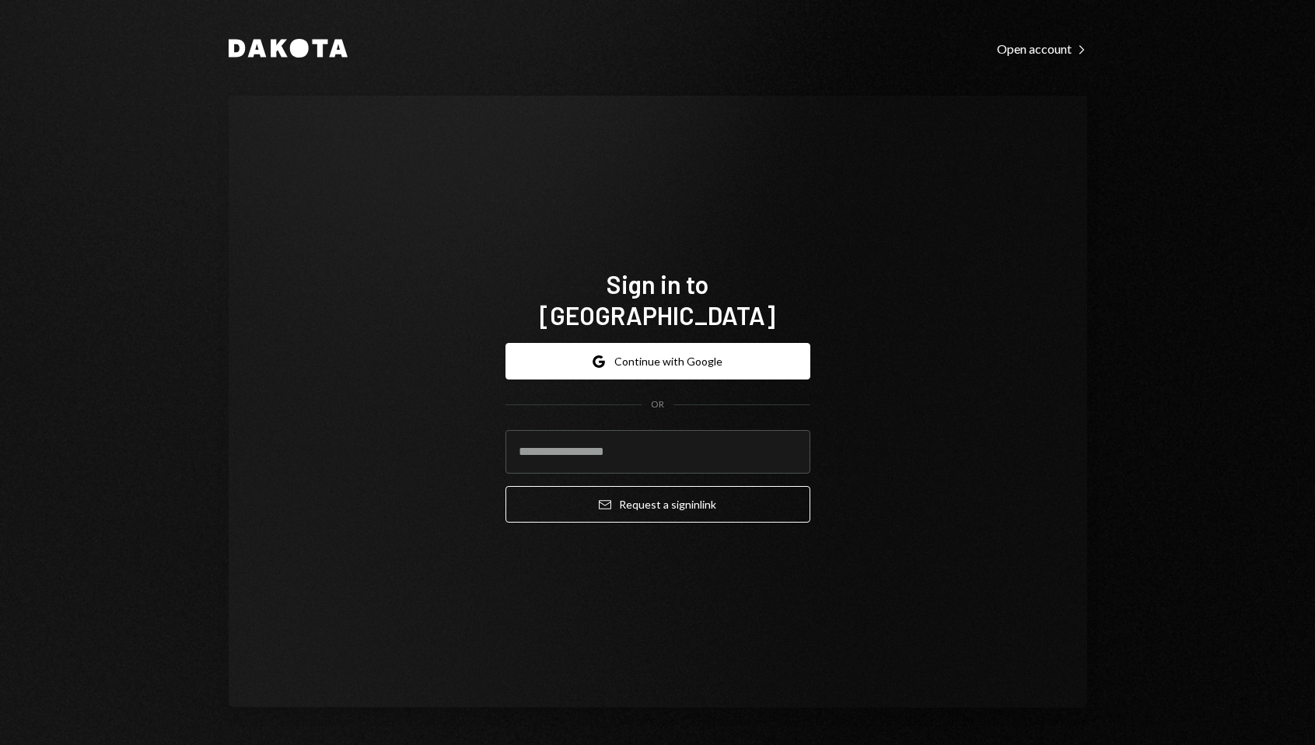 The height and width of the screenshot is (745, 1315). What do you see at coordinates (658, 504) in the screenshot?
I see `button: Request a signinlink` at bounding box center [658, 504].